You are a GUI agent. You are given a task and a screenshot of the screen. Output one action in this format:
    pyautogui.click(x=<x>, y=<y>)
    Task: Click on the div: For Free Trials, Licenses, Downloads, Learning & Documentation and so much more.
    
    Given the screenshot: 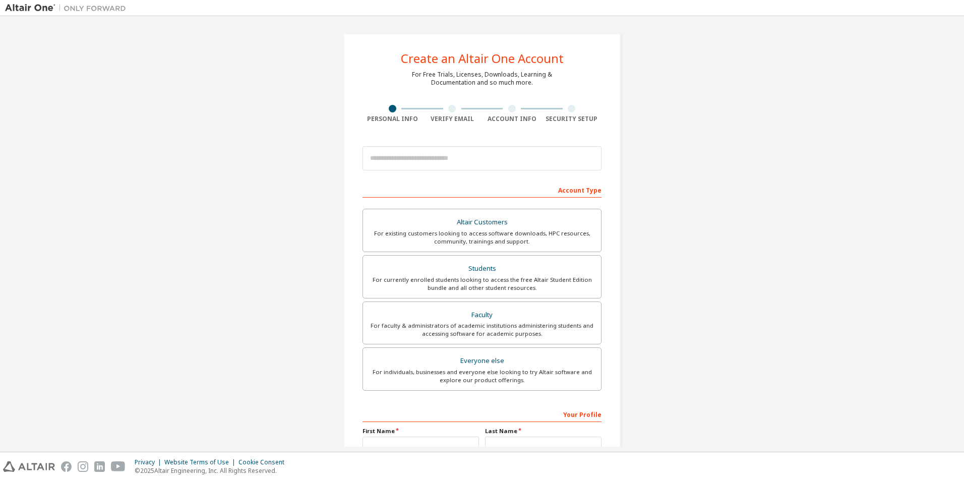 What is the action you would take?
    pyautogui.click(x=482, y=79)
    